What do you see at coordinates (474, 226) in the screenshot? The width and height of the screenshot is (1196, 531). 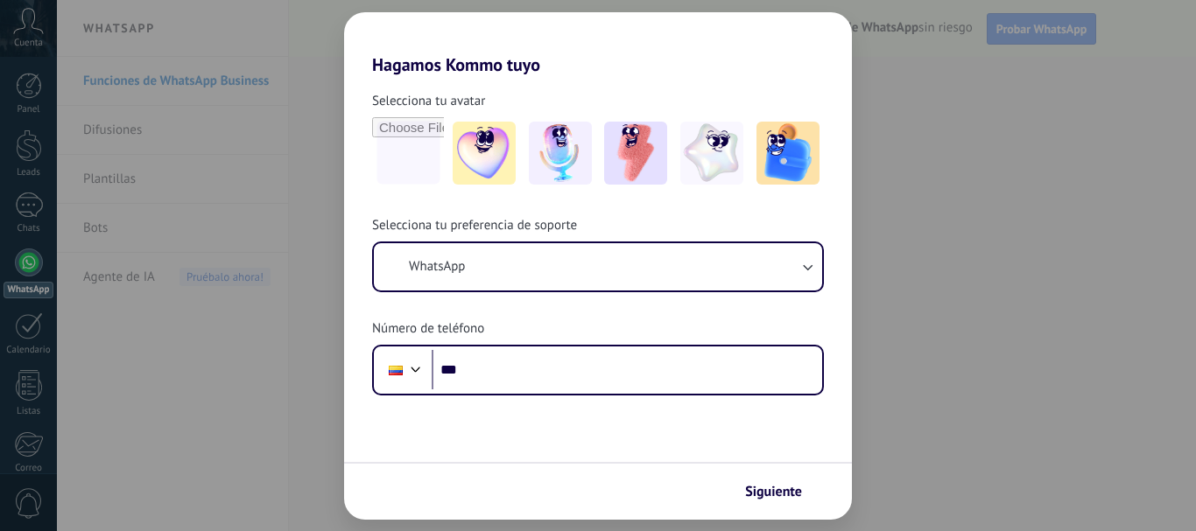 I see `span: Selecciona tu preferencia de soporte` at bounding box center [474, 226].